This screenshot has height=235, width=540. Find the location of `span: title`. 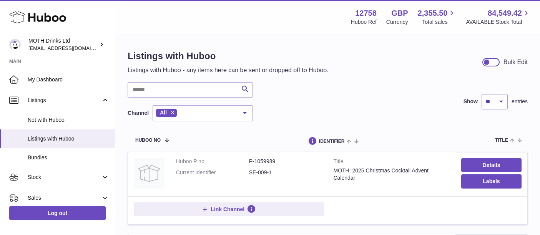

span: title is located at coordinates (501, 140).